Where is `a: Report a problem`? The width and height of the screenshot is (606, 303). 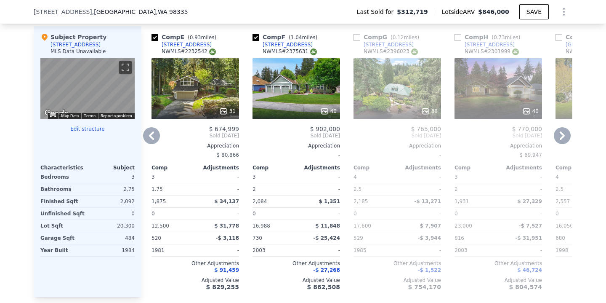
a: Report a problem is located at coordinates (116, 115).